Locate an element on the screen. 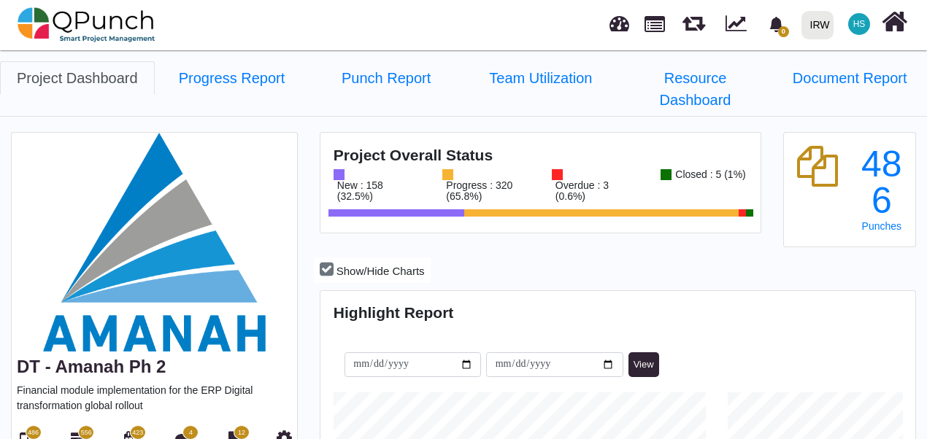 This screenshot has width=927, height=439. img: qpunch-sp.fa6292f.png is located at coordinates (86, 25).